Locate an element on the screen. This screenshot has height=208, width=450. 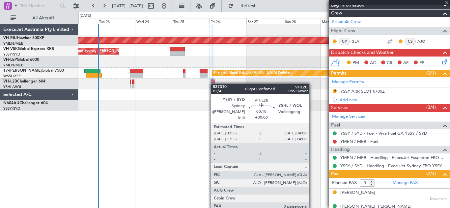
div: Sat 27 is located at coordinates (265, 21).